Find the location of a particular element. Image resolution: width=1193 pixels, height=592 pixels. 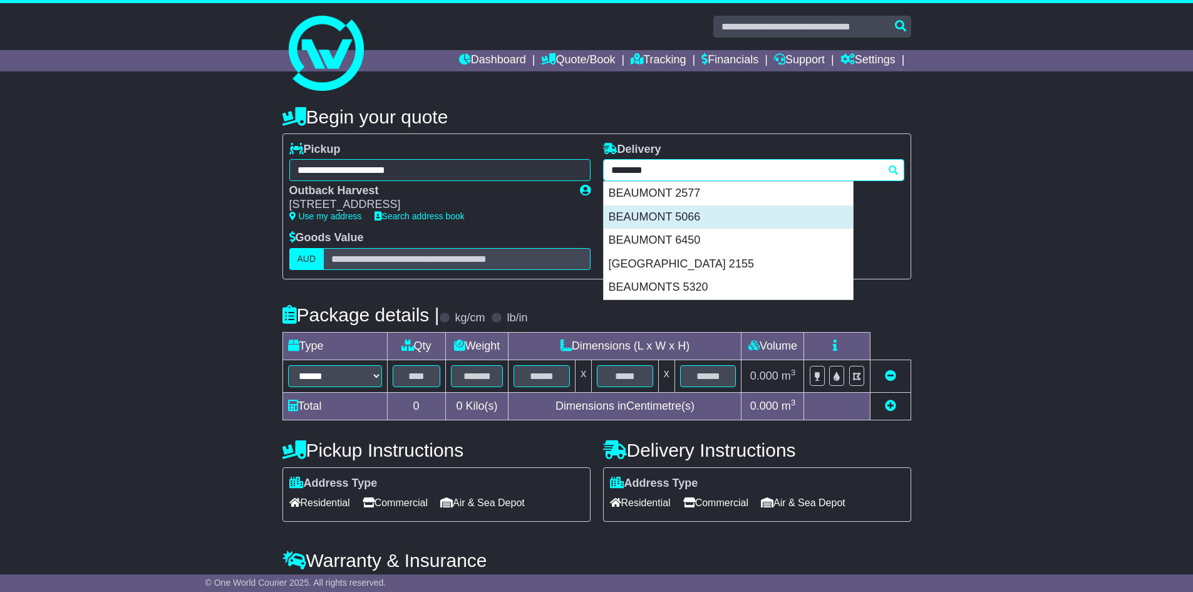

td: Qty is located at coordinates (416, 346).